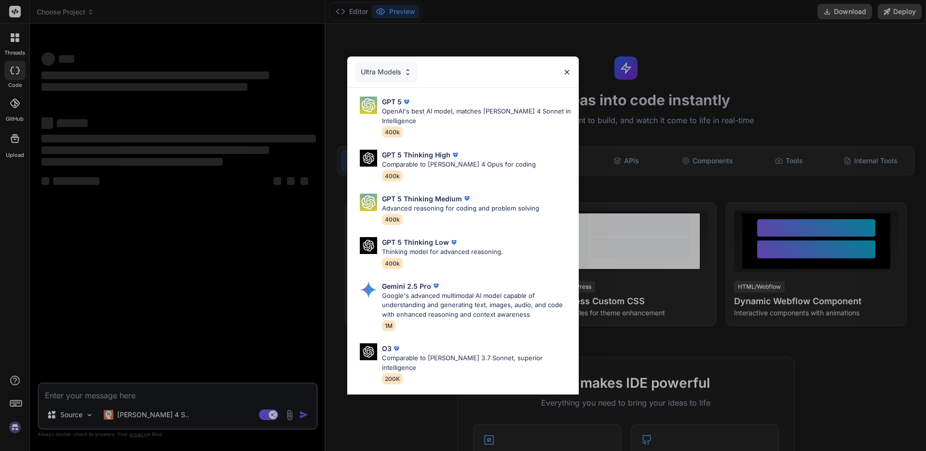  What do you see at coordinates (567, 72) in the screenshot?
I see `img: close` at bounding box center [567, 72].